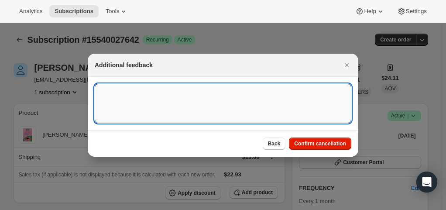 Image resolution: width=446 pixels, height=210 pixels. Describe the element at coordinates (416, 11) in the screenshot. I see `span: Settings` at that location.